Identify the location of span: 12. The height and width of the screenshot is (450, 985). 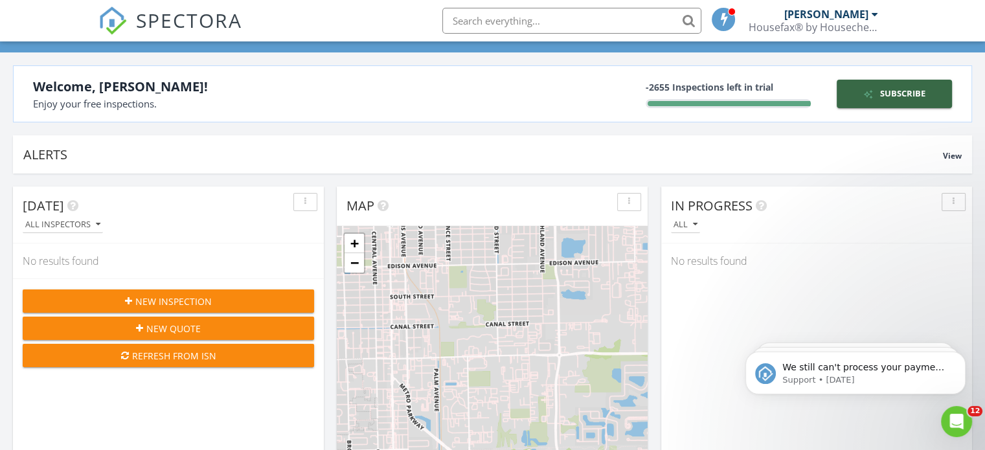
(975, 411).